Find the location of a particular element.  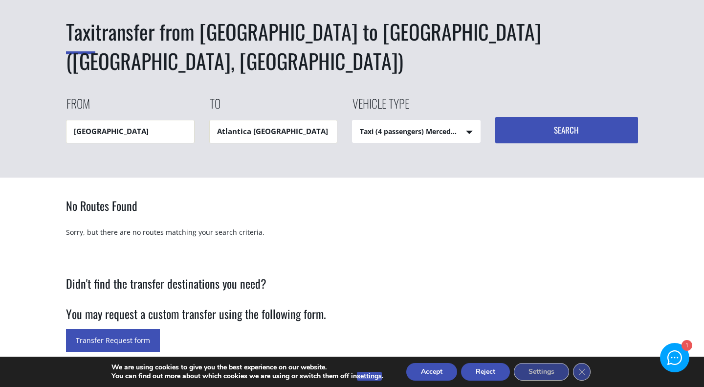

p: Sorry, but there are no routes matching your search criteria. is located at coordinates (352, 236).